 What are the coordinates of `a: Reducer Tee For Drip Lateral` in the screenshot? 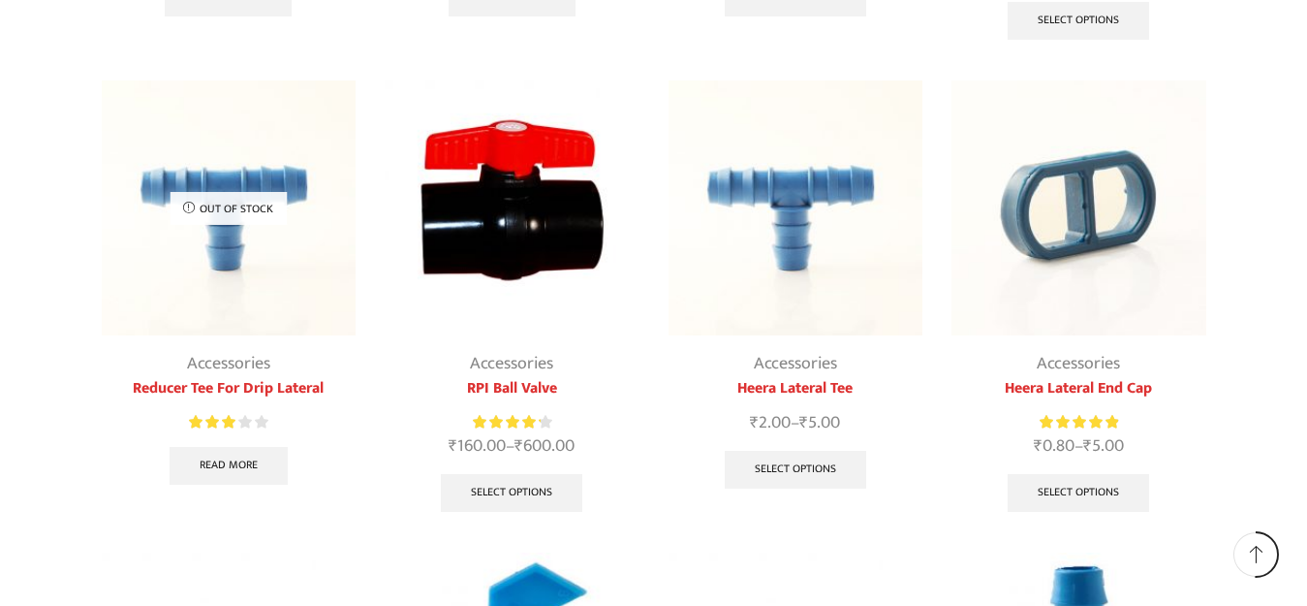 It's located at (229, 388).